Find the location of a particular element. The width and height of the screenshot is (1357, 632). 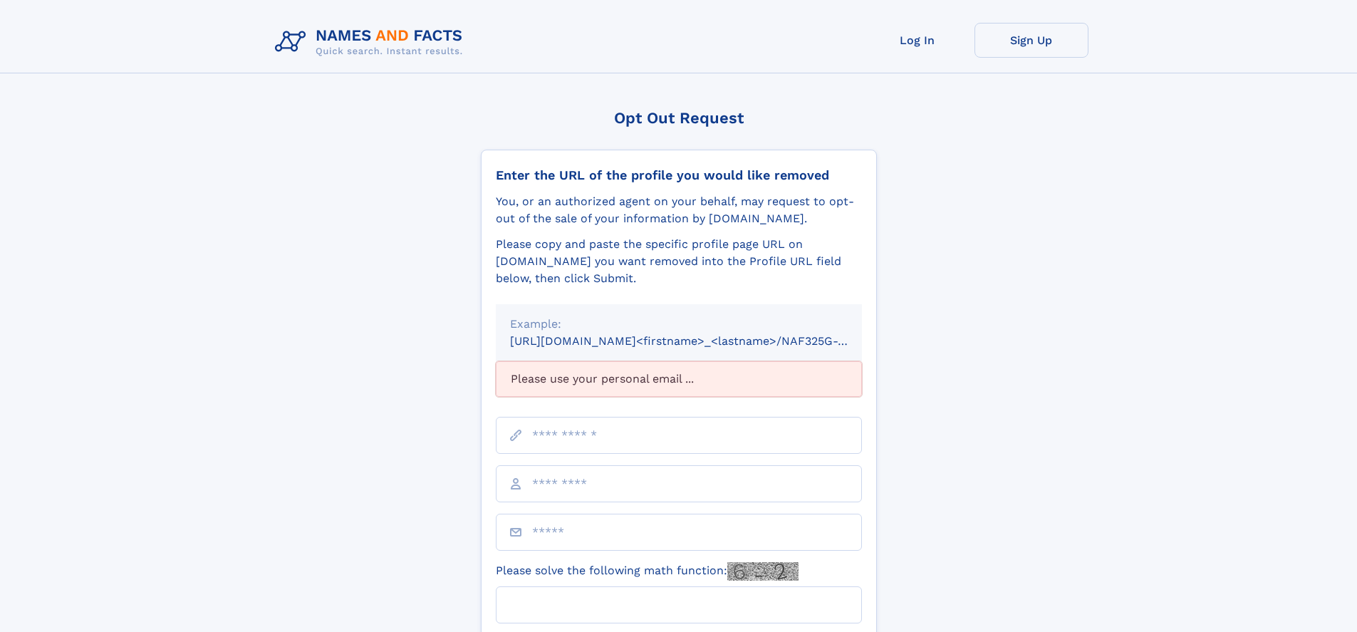

div: Please use your personal email ... is located at coordinates (679, 379).